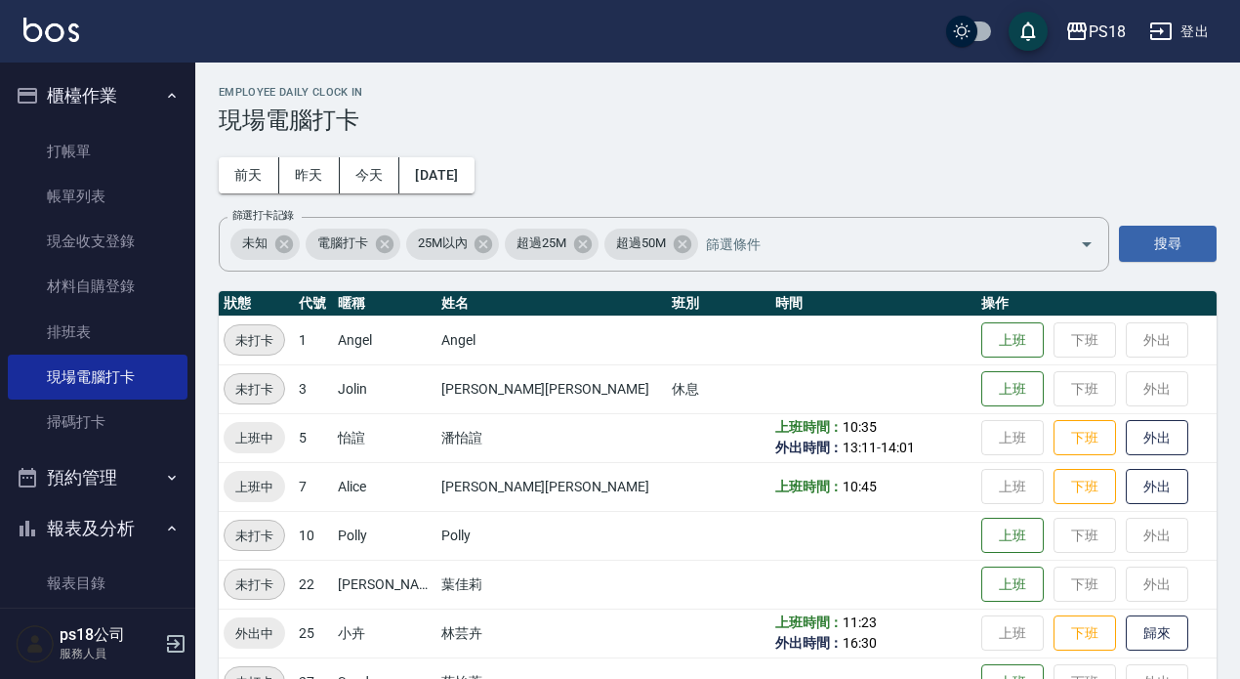 The image size is (1240, 679). I want to click on th: 班別, so click(719, 304).